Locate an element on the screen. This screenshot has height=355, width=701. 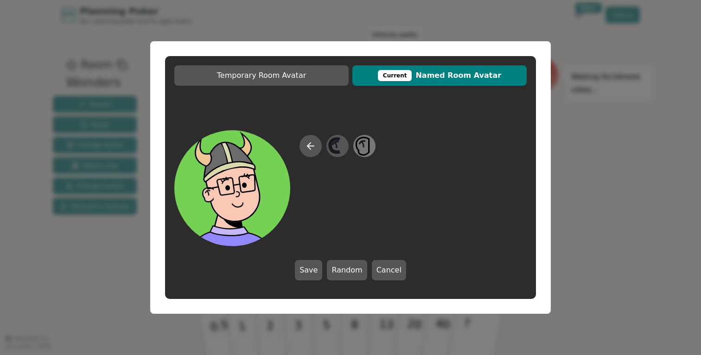
button: Random is located at coordinates (347, 270).